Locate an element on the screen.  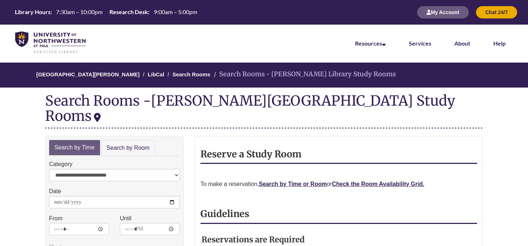
a: Hours Today is located at coordinates (106, 12).